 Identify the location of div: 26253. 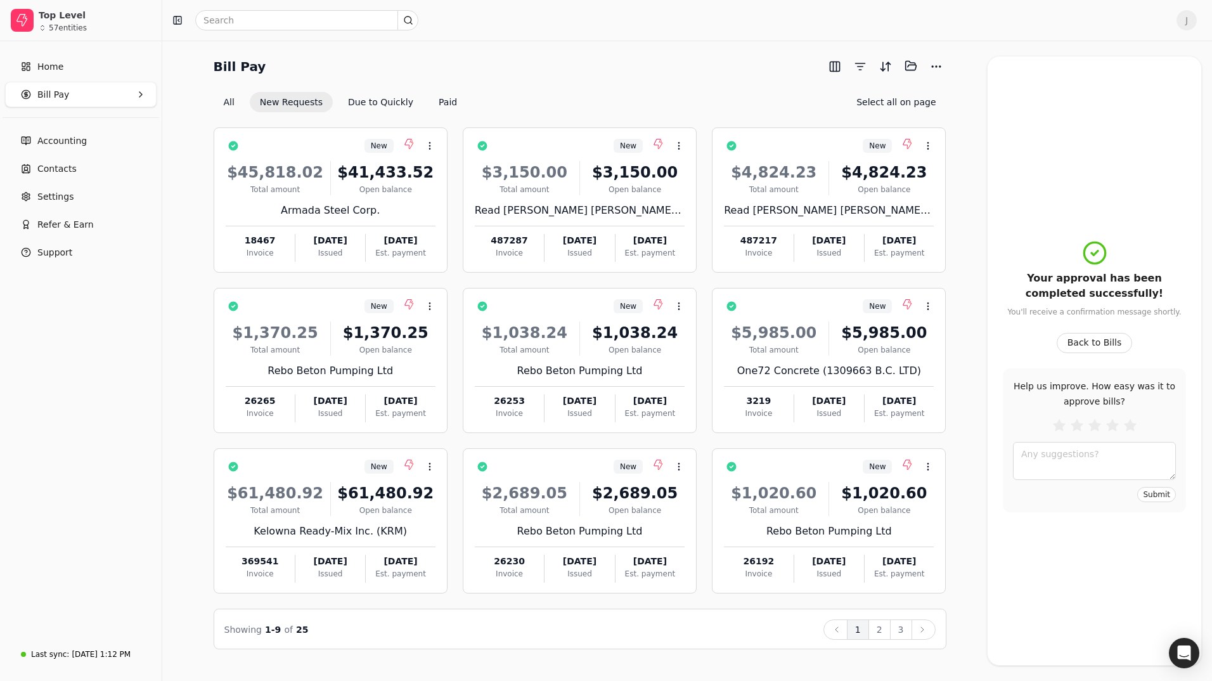
(509, 401).